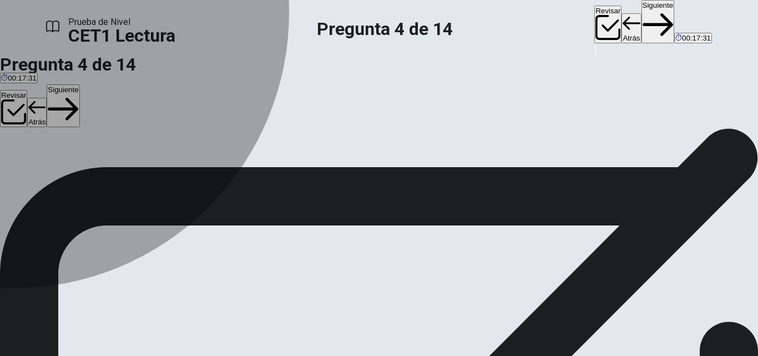  What do you see at coordinates (122, 36) in the screenshot?
I see `h1: CET1 Lectura` at bounding box center [122, 36].